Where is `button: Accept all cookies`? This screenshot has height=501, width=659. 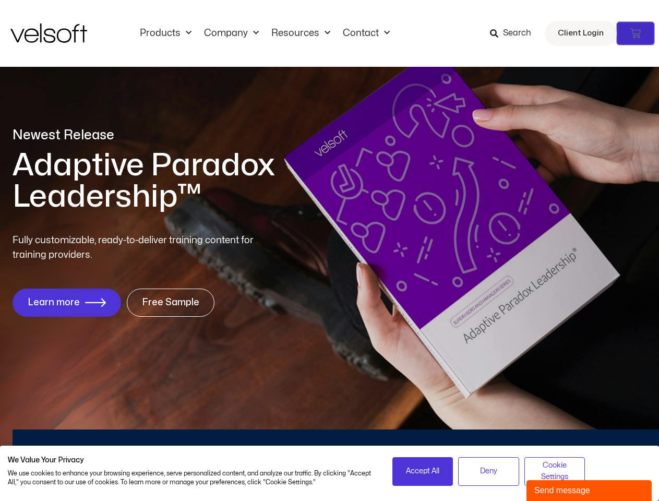 button: Accept all cookies is located at coordinates (423, 471).